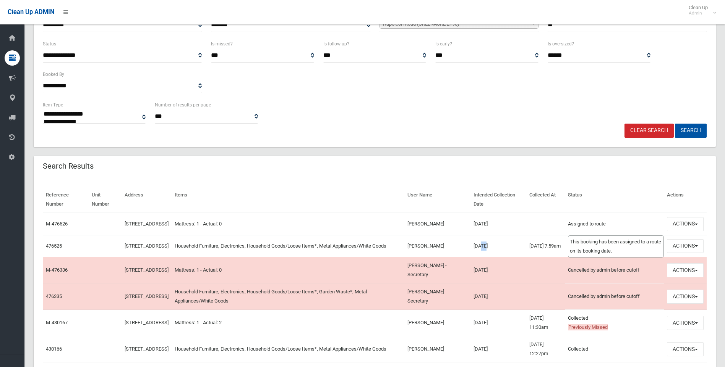 The height and width of the screenshot is (367, 725). I want to click on span: Previously Missed, so click(587, 327).